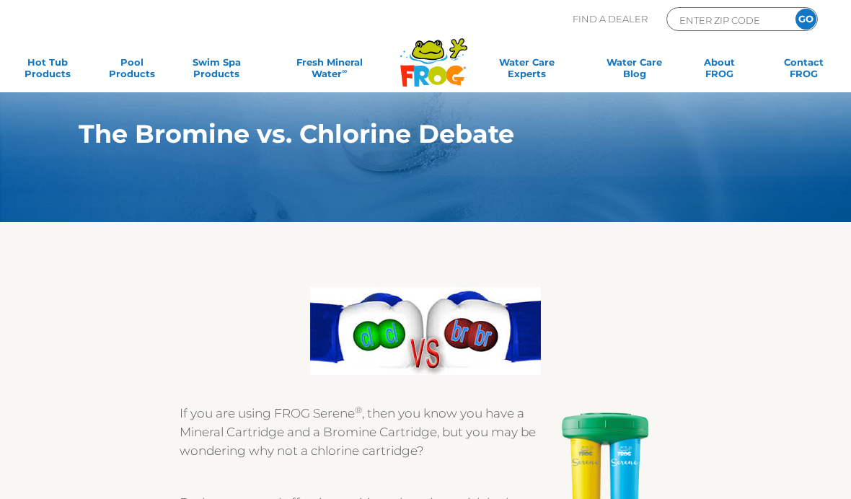 The image size is (851, 499). Describe the element at coordinates (526, 71) in the screenshot. I see `a: Water CareExperts` at that location.